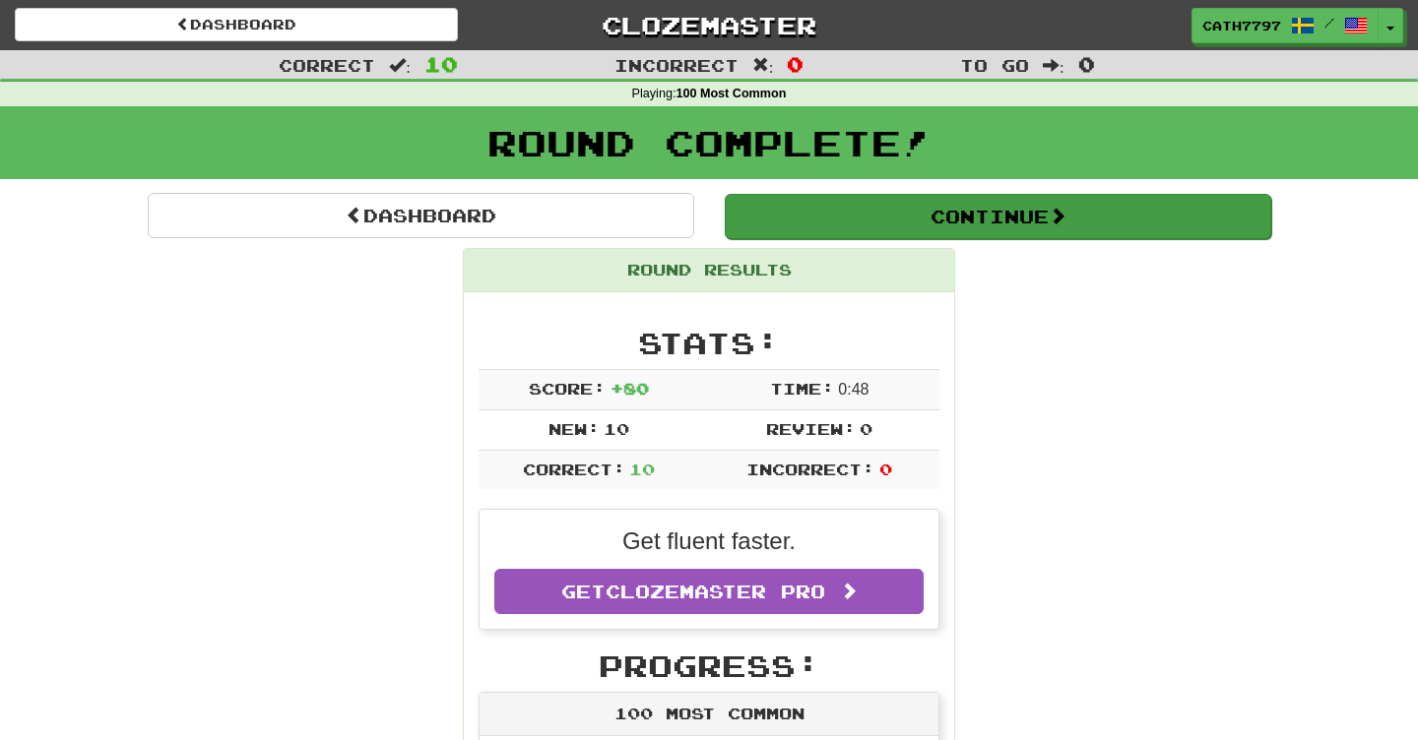 This screenshot has height=740, width=1418. Describe the element at coordinates (676, 65) in the screenshot. I see `span: Incorrect` at that location.